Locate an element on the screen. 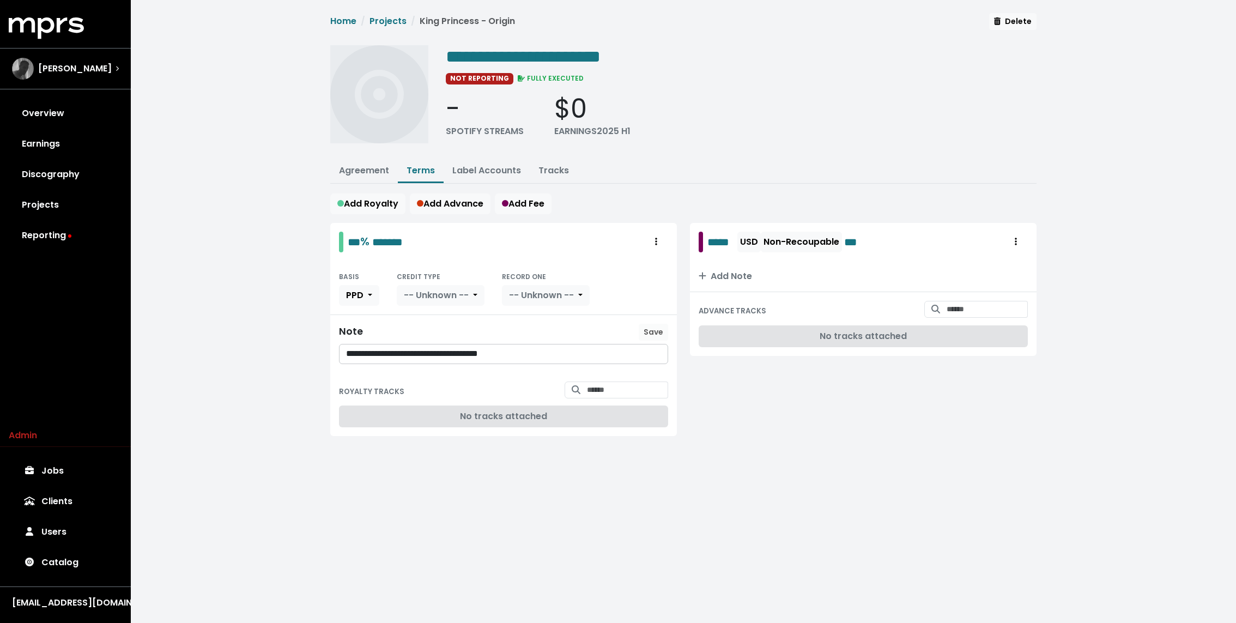  a: Terms is located at coordinates (421, 170).